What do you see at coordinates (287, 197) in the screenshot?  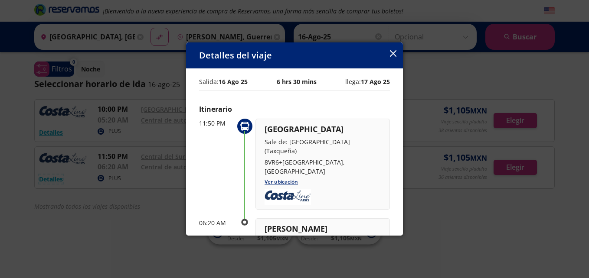 I see `img: uploads_2F1618599176729-w9r3pol644-d629c15044929c08f56a2cfd8cb674b0_2Fcostaline.jpg` at bounding box center [287, 197].